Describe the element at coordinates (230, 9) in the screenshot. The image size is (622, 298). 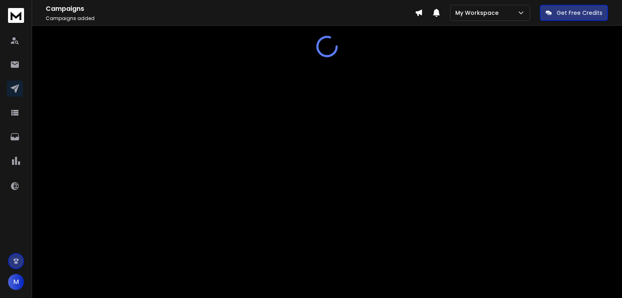
I see `h1: Campaigns` at that location.